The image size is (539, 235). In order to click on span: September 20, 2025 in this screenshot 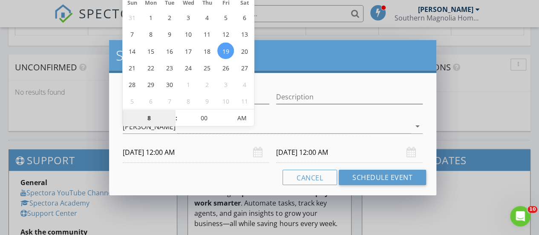, I will do `click(244, 50)`.